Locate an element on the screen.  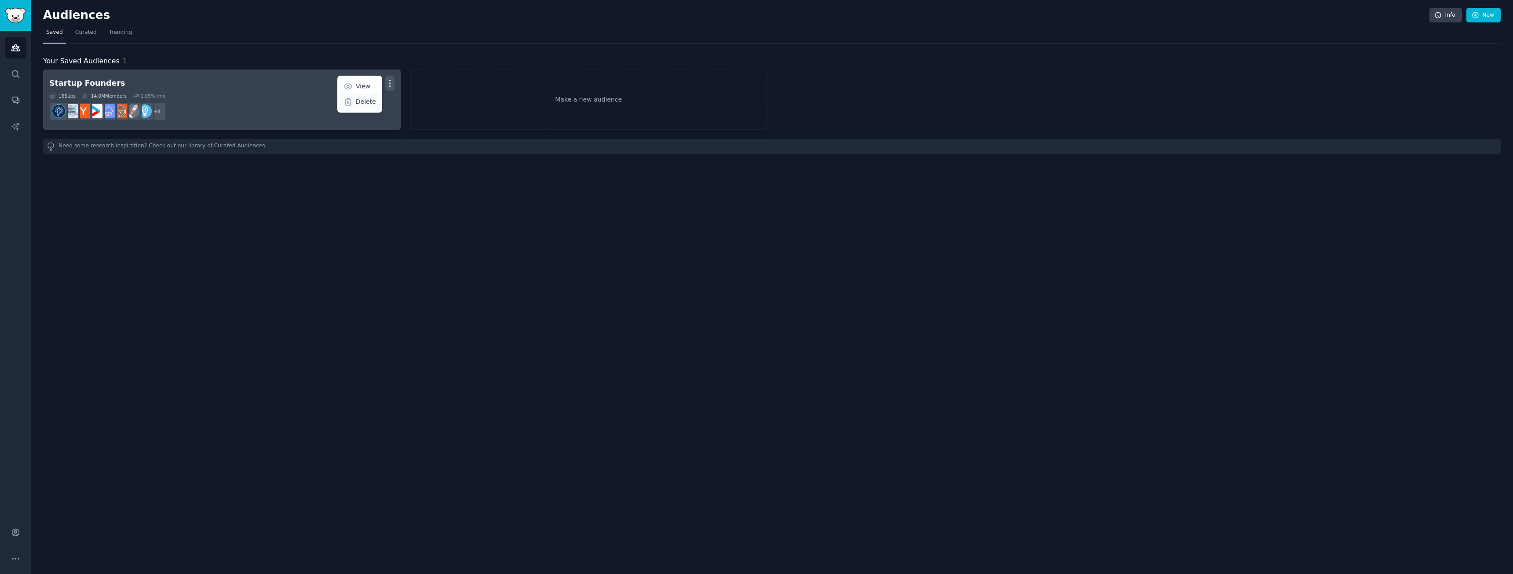
img: indiehackers is located at coordinates (71, 111).